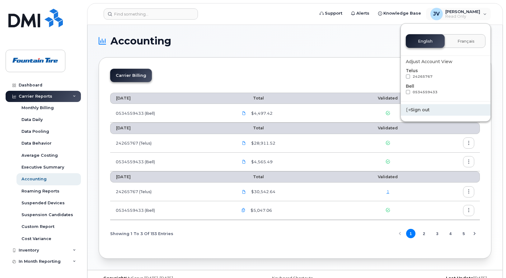  I want to click on span: Français, so click(466, 41).